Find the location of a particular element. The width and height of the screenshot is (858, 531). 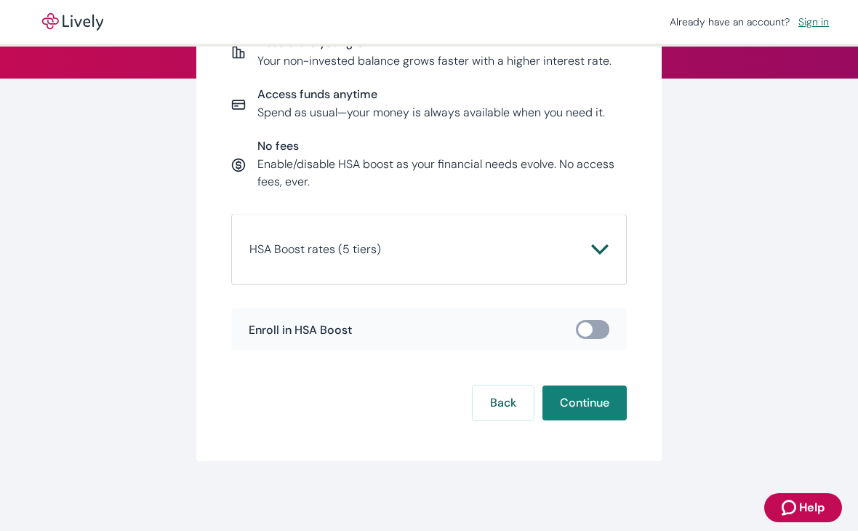

span: Enroll in HSA Boost is located at coordinates (300, 329).